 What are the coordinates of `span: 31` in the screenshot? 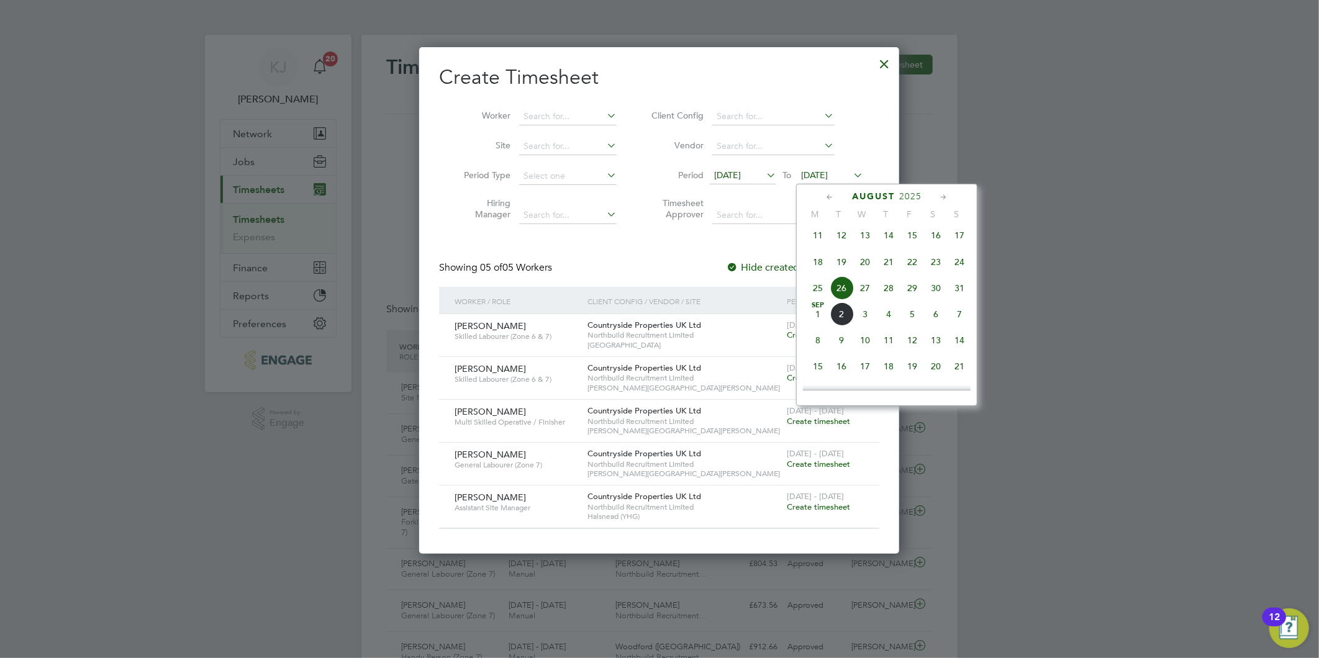 It's located at (959, 288).